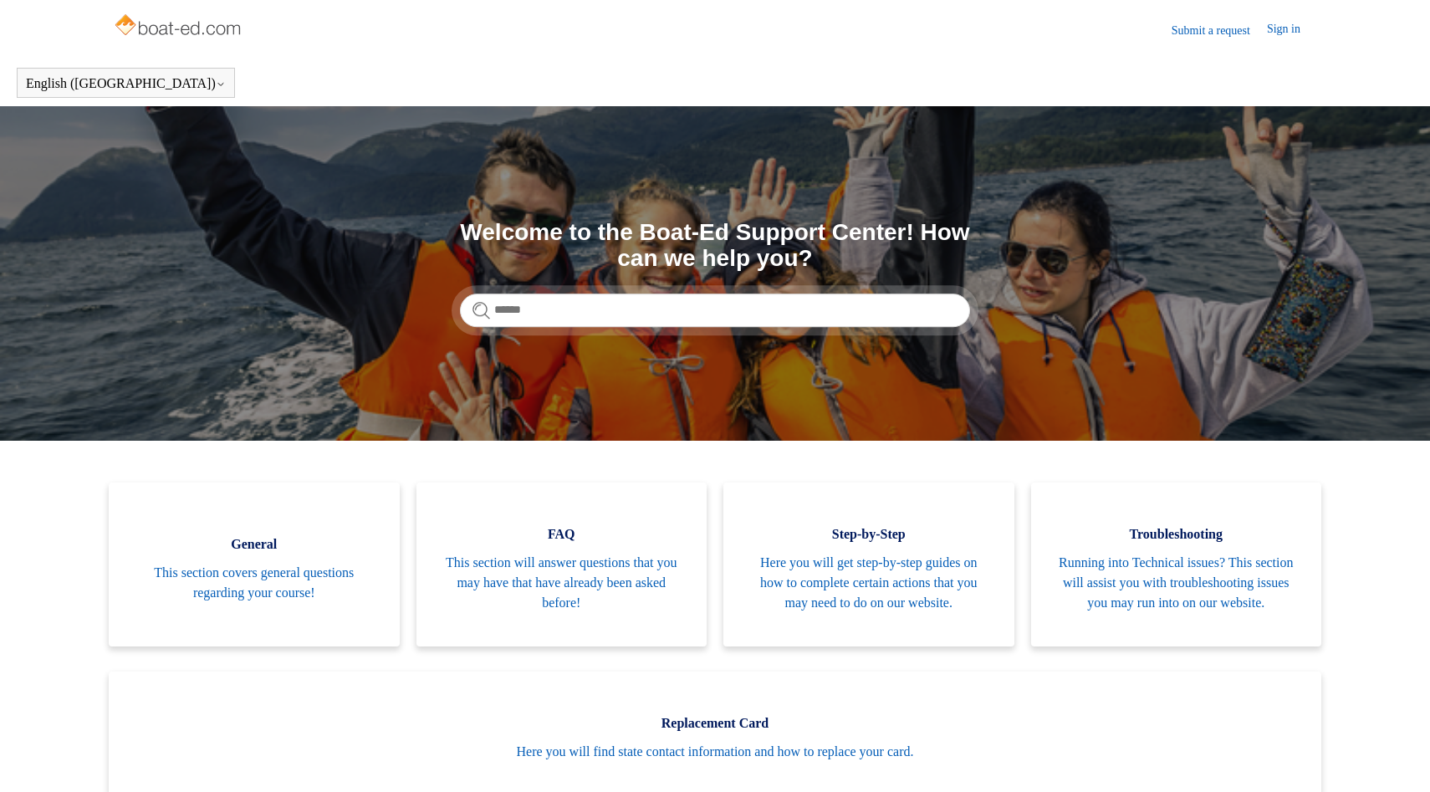 This screenshot has height=792, width=1430. I want to click on a: FAQ This section will answer questions that you may have that have already been asked before!, so click(562, 565).